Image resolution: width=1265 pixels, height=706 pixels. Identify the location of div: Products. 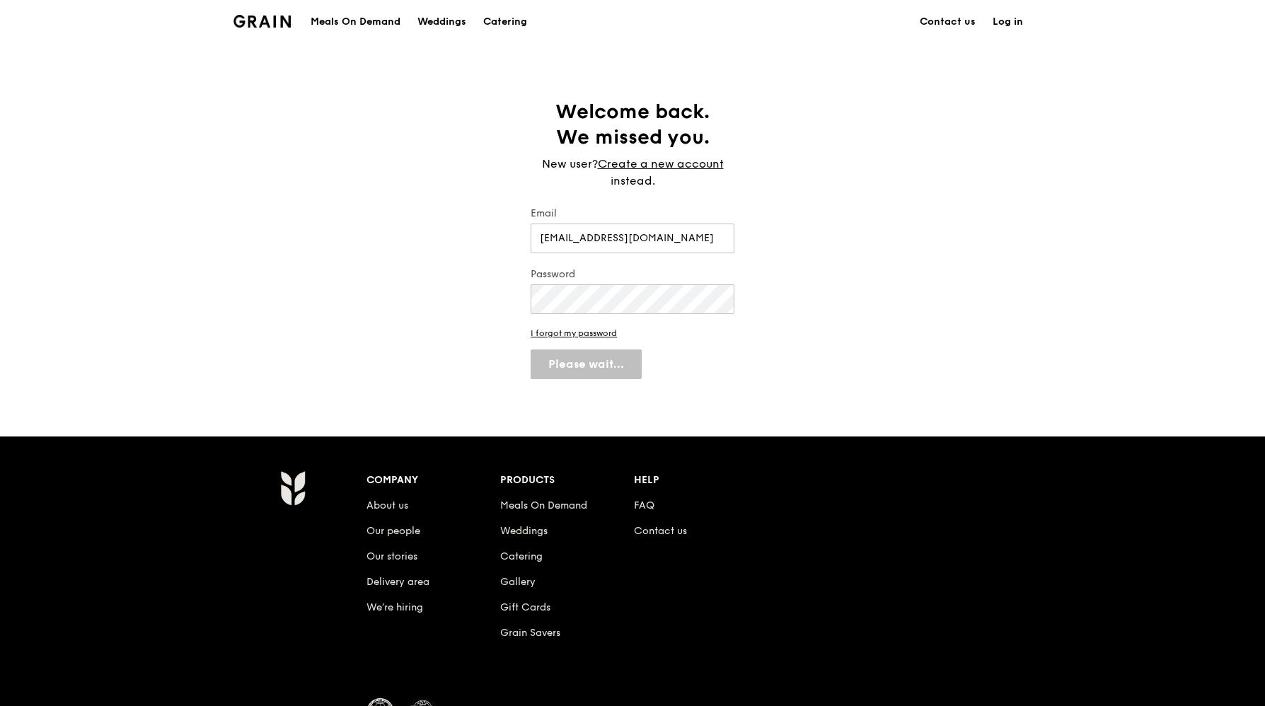
(567, 481).